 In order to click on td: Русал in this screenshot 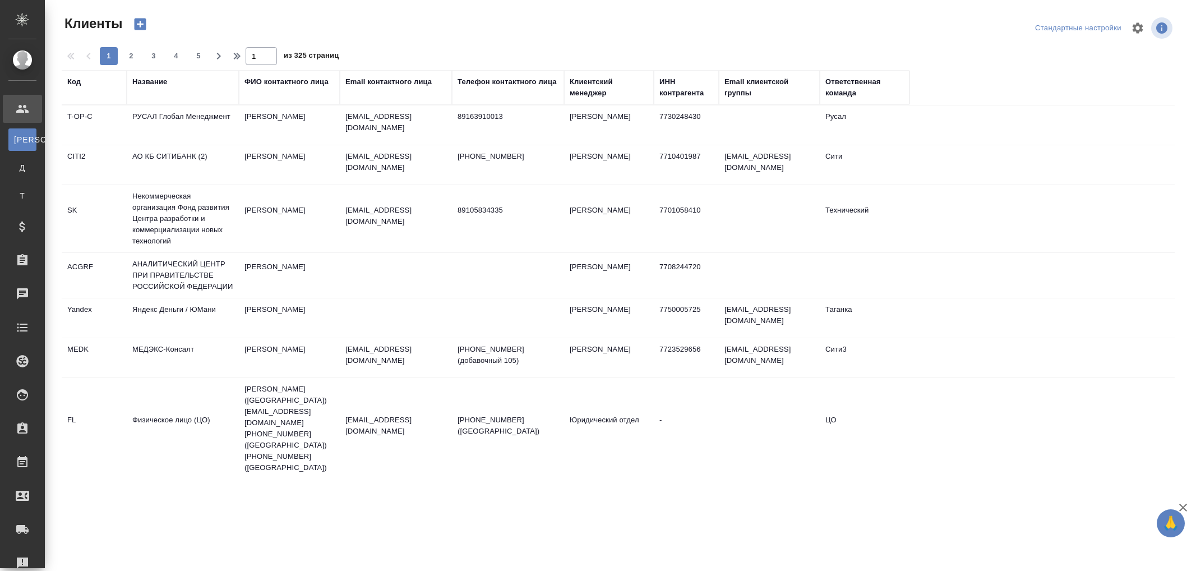, I will do `click(864, 125)`.